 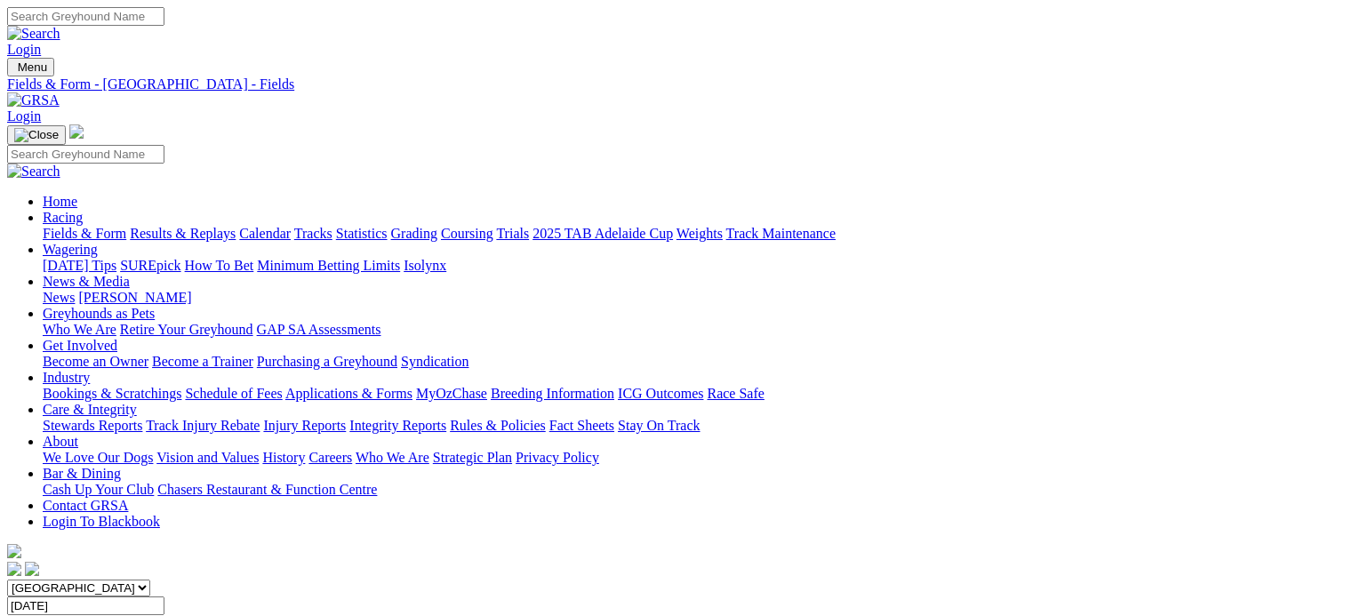 I want to click on div: News & Media, so click(x=690, y=298).